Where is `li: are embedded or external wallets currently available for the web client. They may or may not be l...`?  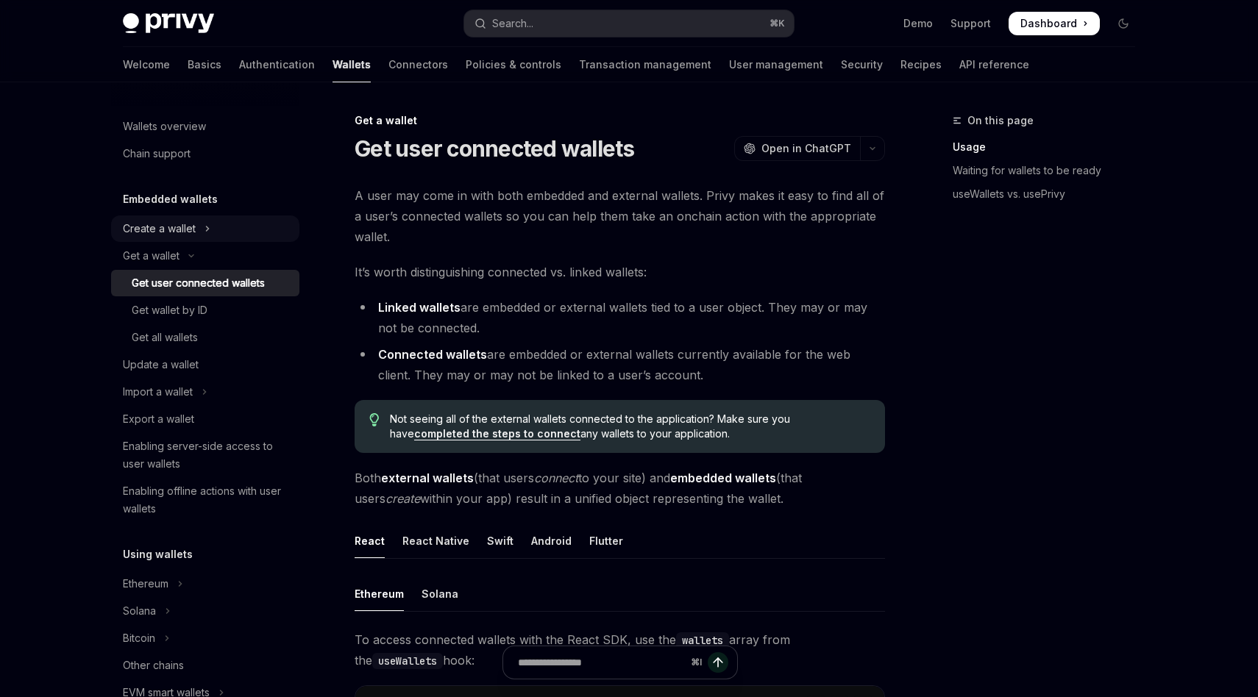 li: are embedded or external wallets currently available for the web client. They may or may not be l... is located at coordinates (619, 365).